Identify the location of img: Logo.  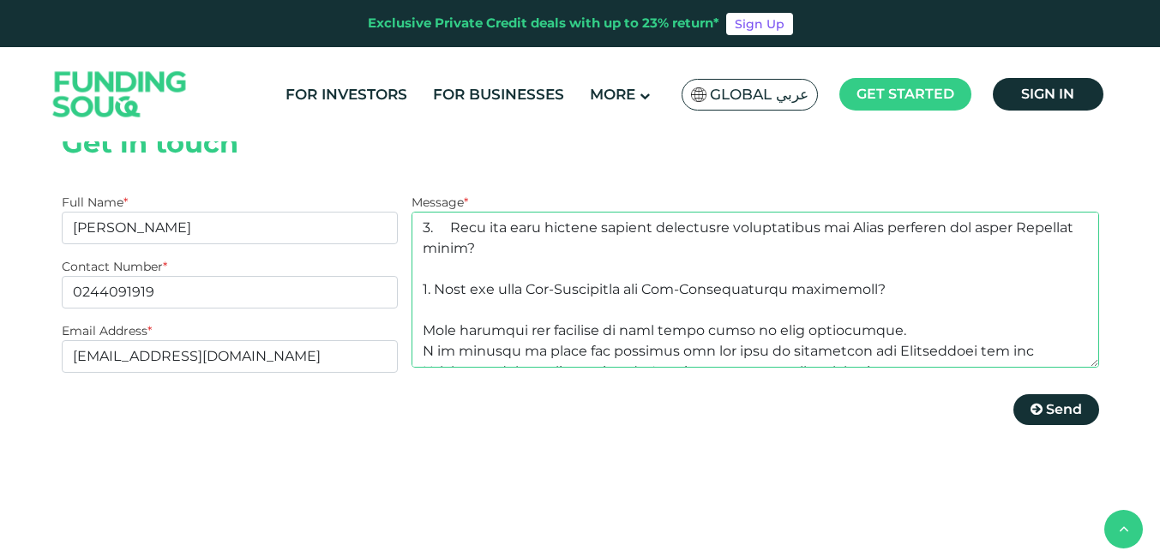
(120, 94).